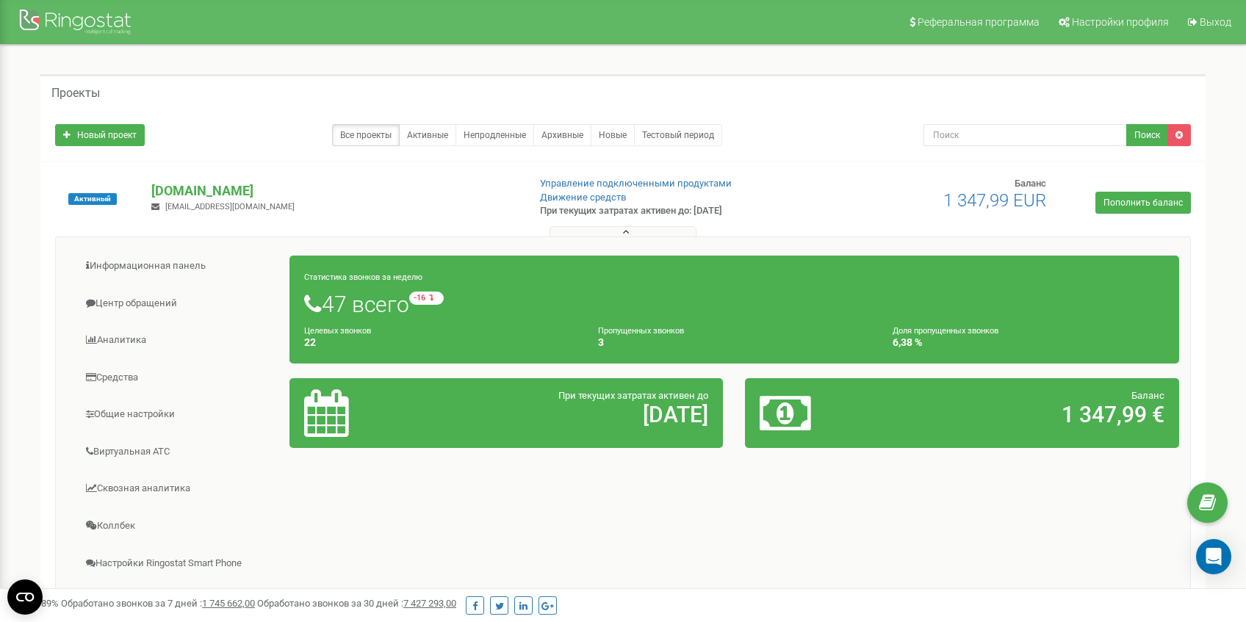 Image resolution: width=1246 pixels, height=622 pixels. I want to click on a: Активные, so click(428, 135).